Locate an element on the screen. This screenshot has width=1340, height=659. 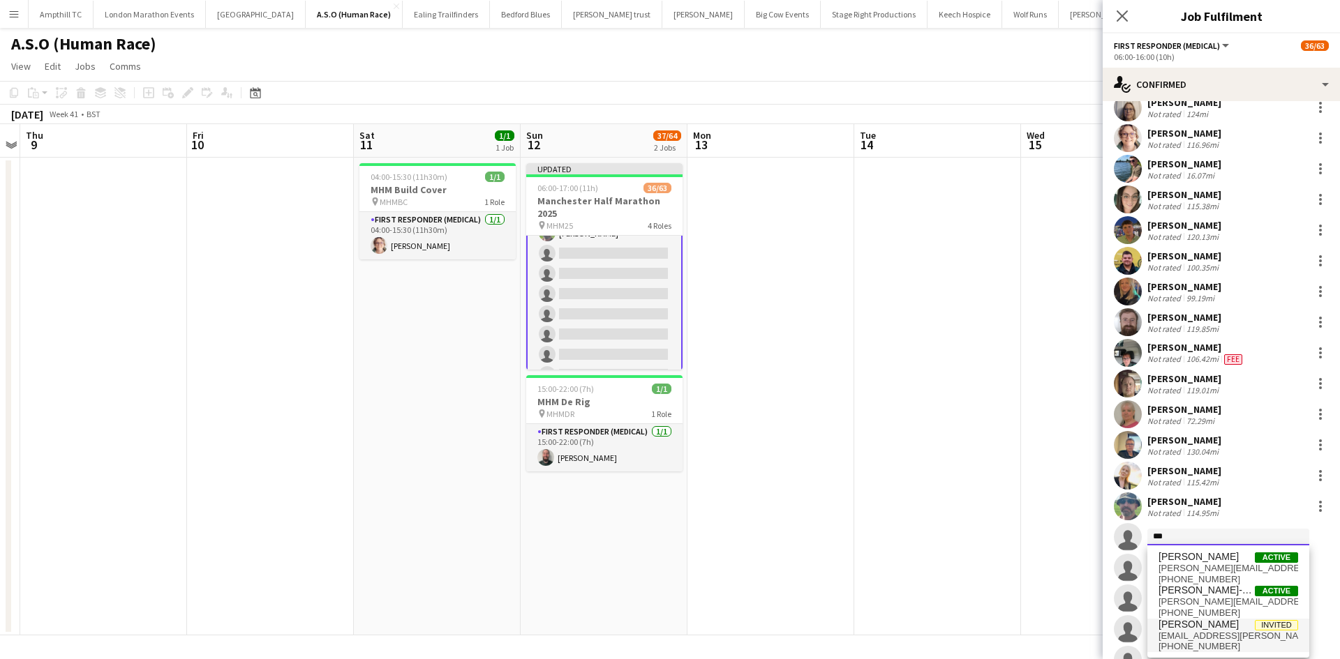
span: 37/64 is located at coordinates (667, 135).